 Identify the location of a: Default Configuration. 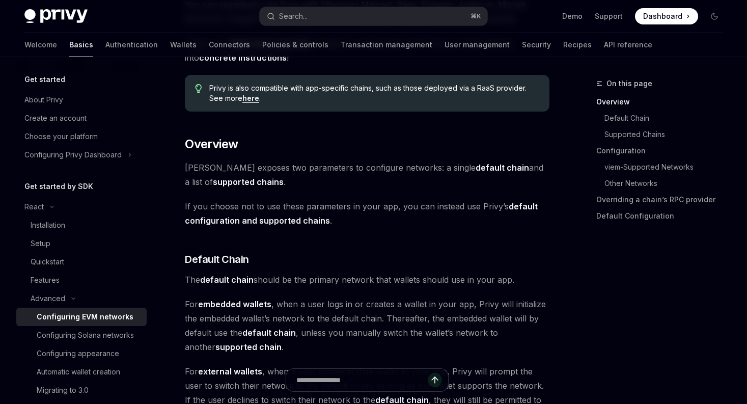
(663, 216).